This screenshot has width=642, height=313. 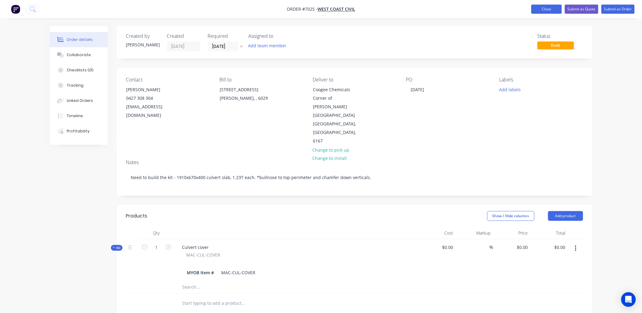 What do you see at coordinates (331, 149) in the screenshot?
I see `button: Change to pick up` at bounding box center [331, 149].